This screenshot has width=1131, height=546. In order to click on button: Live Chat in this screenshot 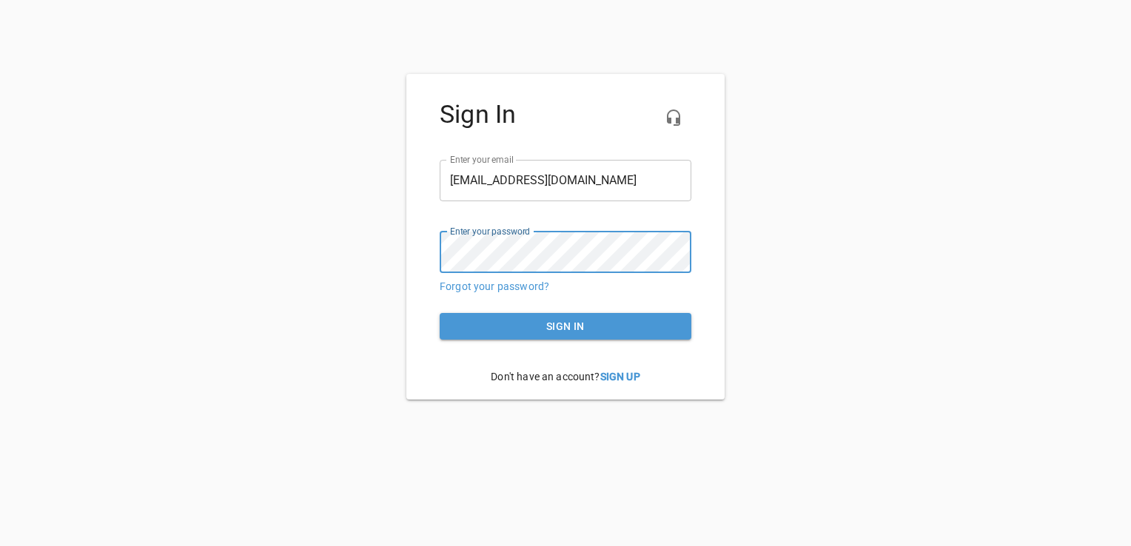, I will do `click(674, 118)`.